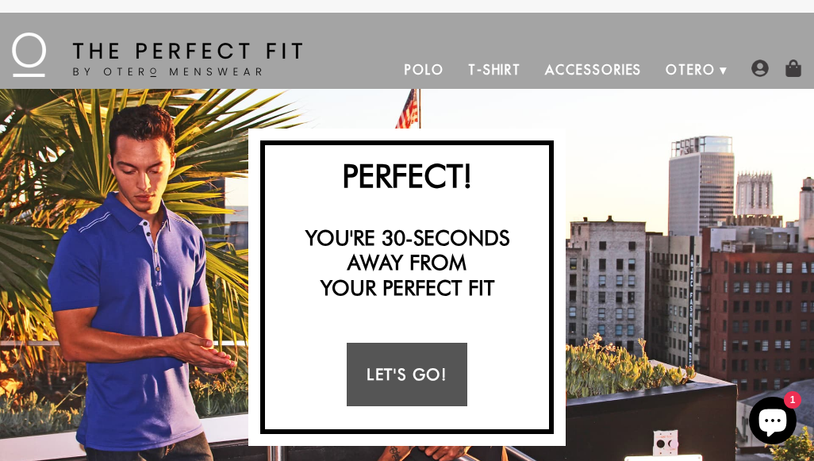 The image size is (814, 461). Describe the element at coordinates (593, 70) in the screenshot. I see `a: Accessories` at that location.